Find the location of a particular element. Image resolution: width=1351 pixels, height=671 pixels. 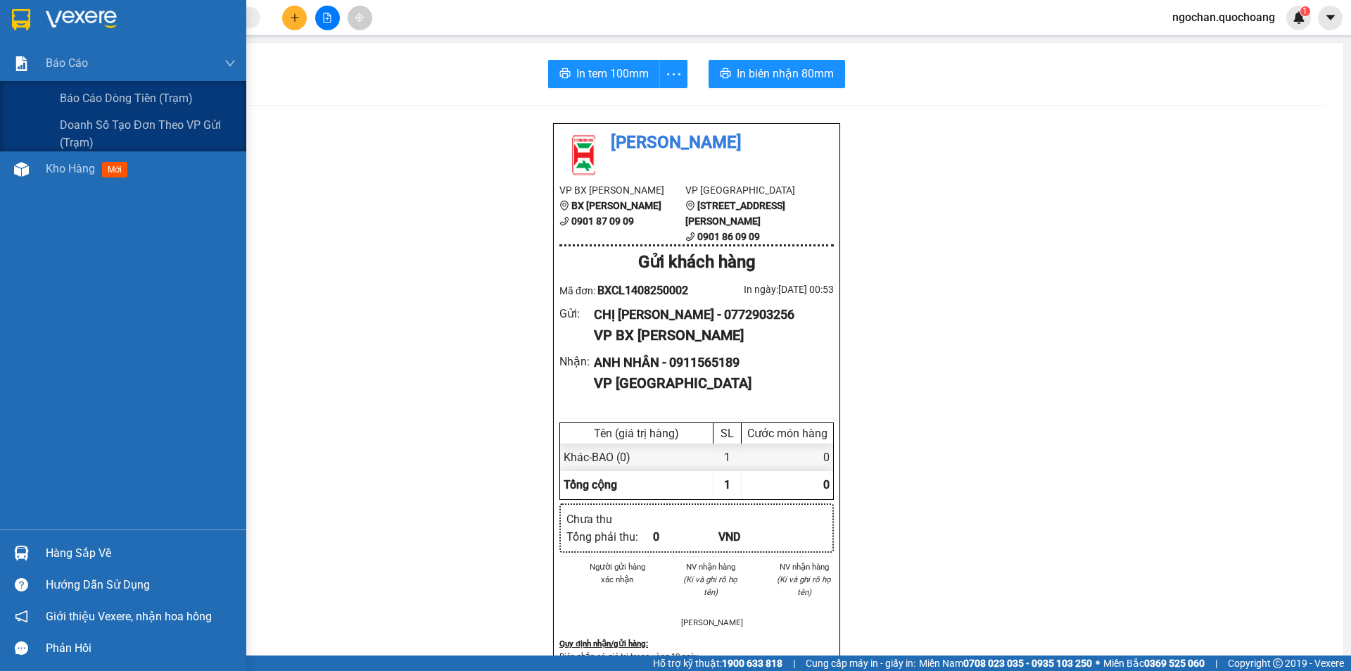

div: Gửi : is located at coordinates (576, 313).